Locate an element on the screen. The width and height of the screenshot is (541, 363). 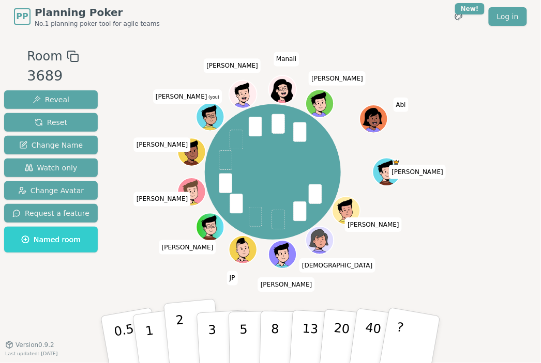
button: Click to change your avatar is located at coordinates (210, 117).